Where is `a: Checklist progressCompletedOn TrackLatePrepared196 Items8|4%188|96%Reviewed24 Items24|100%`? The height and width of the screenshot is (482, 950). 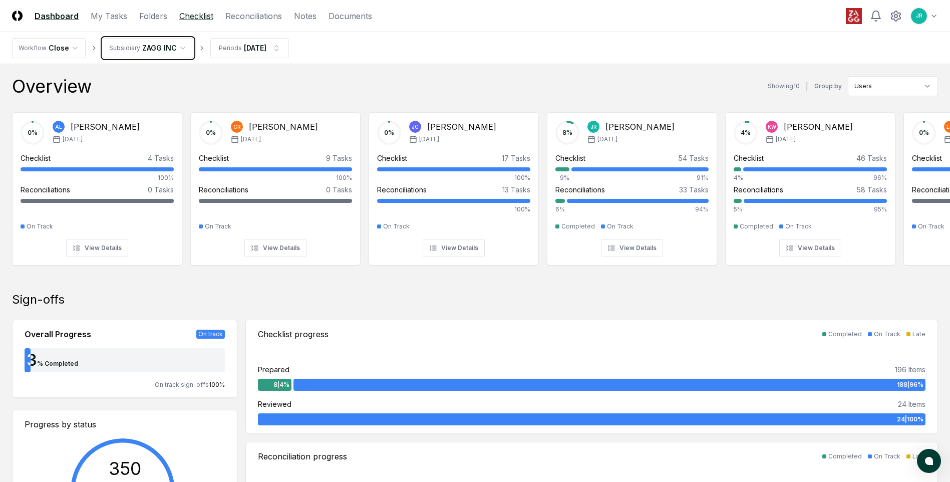 a: Checklist progressCompletedOn TrackLatePrepared196 Items8|4%188|96%Reviewed24 Items24|100% is located at coordinates (591, 377).